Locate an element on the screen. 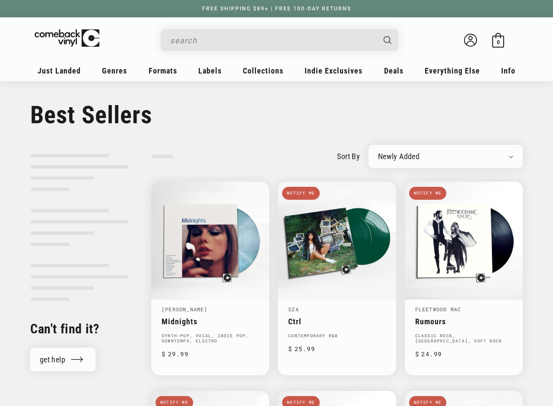  span: Genres is located at coordinates (114, 70).